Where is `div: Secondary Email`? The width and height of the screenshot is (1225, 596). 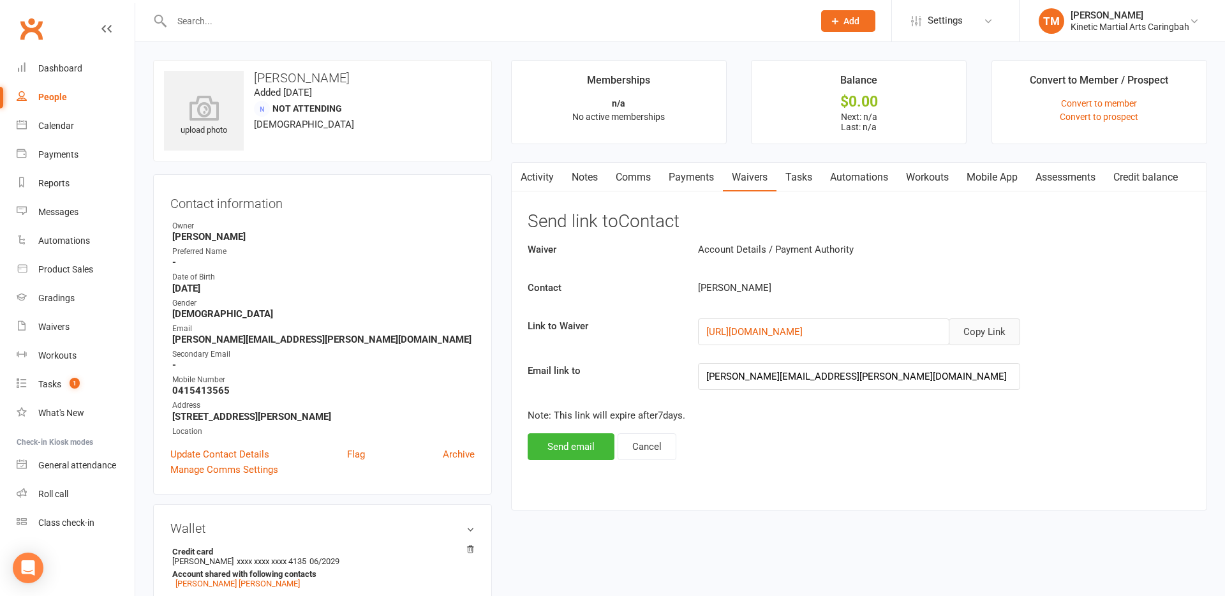
div: Secondary Email is located at coordinates (323, 354).